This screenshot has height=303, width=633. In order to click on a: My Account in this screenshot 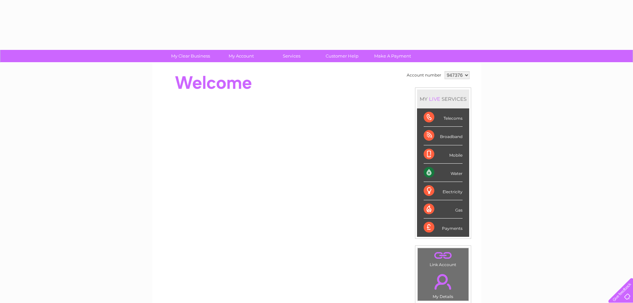, I will do `click(241, 56)`.